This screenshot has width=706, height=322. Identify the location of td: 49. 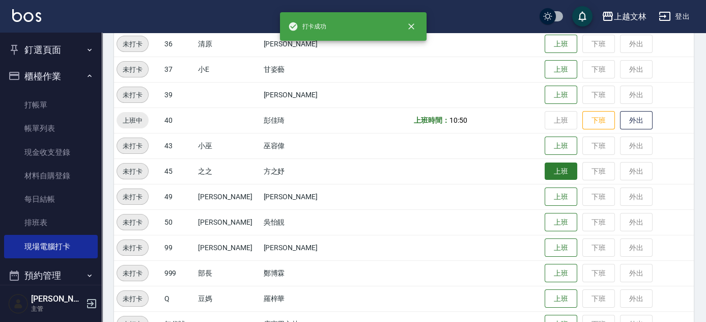
(179, 197).